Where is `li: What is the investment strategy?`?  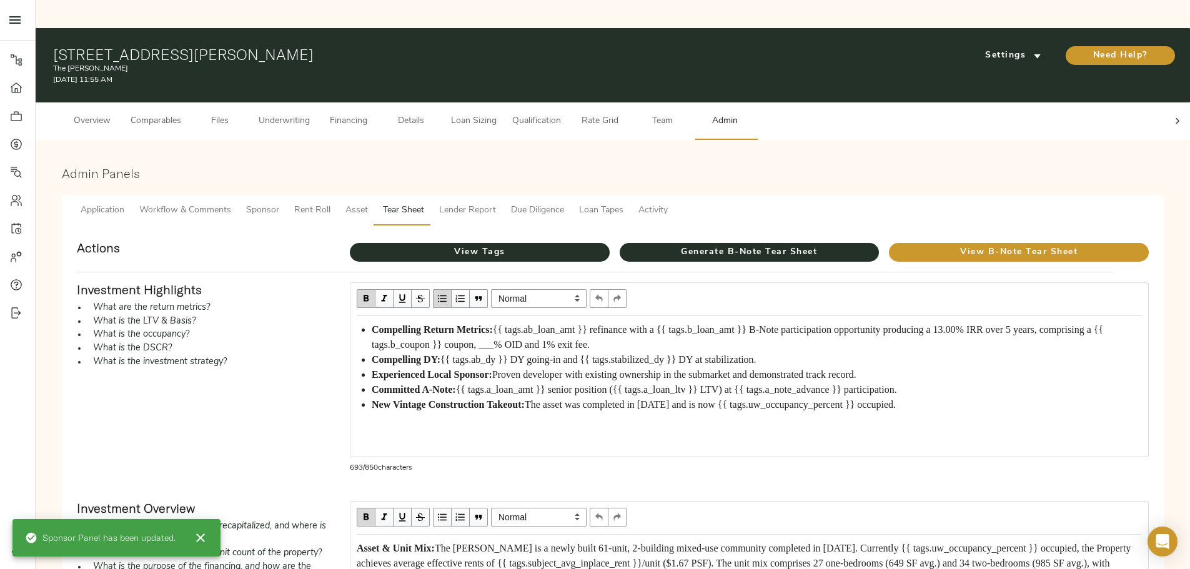 li: What is the investment strategy? is located at coordinates (208, 362).